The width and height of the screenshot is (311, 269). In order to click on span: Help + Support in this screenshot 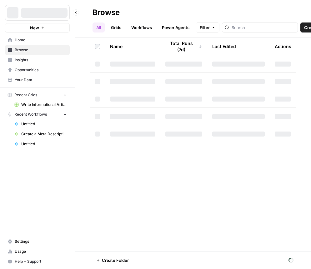, I will do `click(41, 262)`.